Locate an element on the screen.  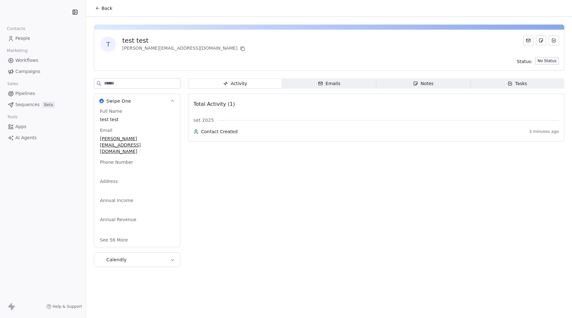
span: Status: is located at coordinates (524, 62).